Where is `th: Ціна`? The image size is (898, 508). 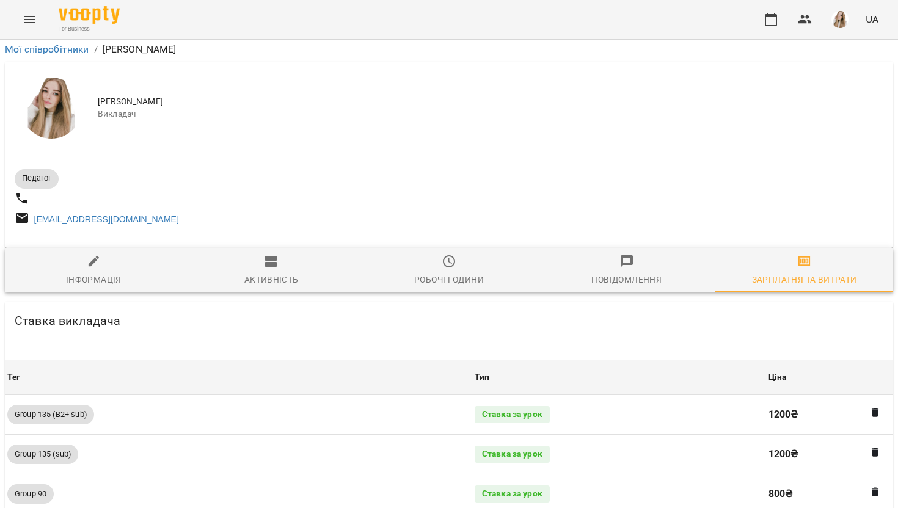 th: Ціна is located at coordinates (829, 377).